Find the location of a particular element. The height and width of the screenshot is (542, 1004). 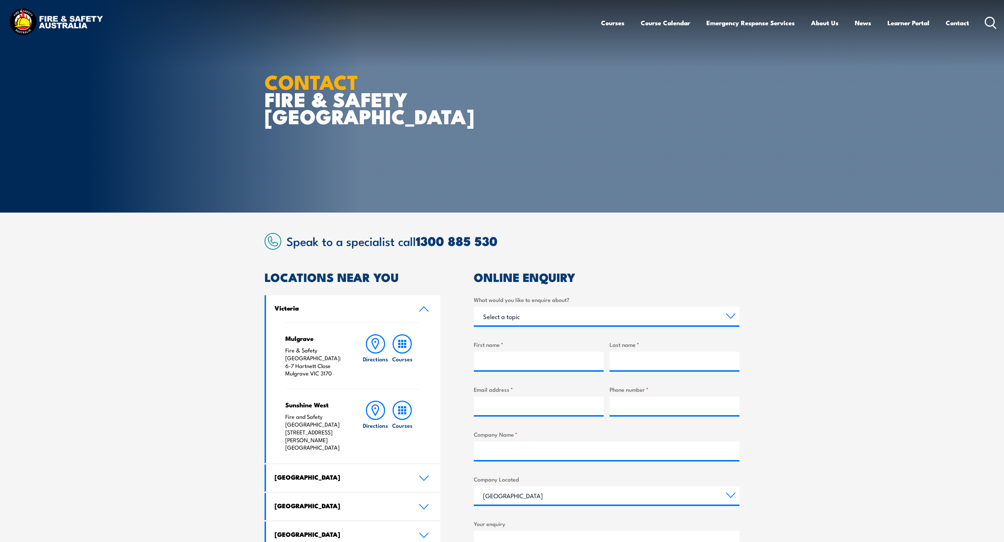

label: First name is located at coordinates (539, 344).